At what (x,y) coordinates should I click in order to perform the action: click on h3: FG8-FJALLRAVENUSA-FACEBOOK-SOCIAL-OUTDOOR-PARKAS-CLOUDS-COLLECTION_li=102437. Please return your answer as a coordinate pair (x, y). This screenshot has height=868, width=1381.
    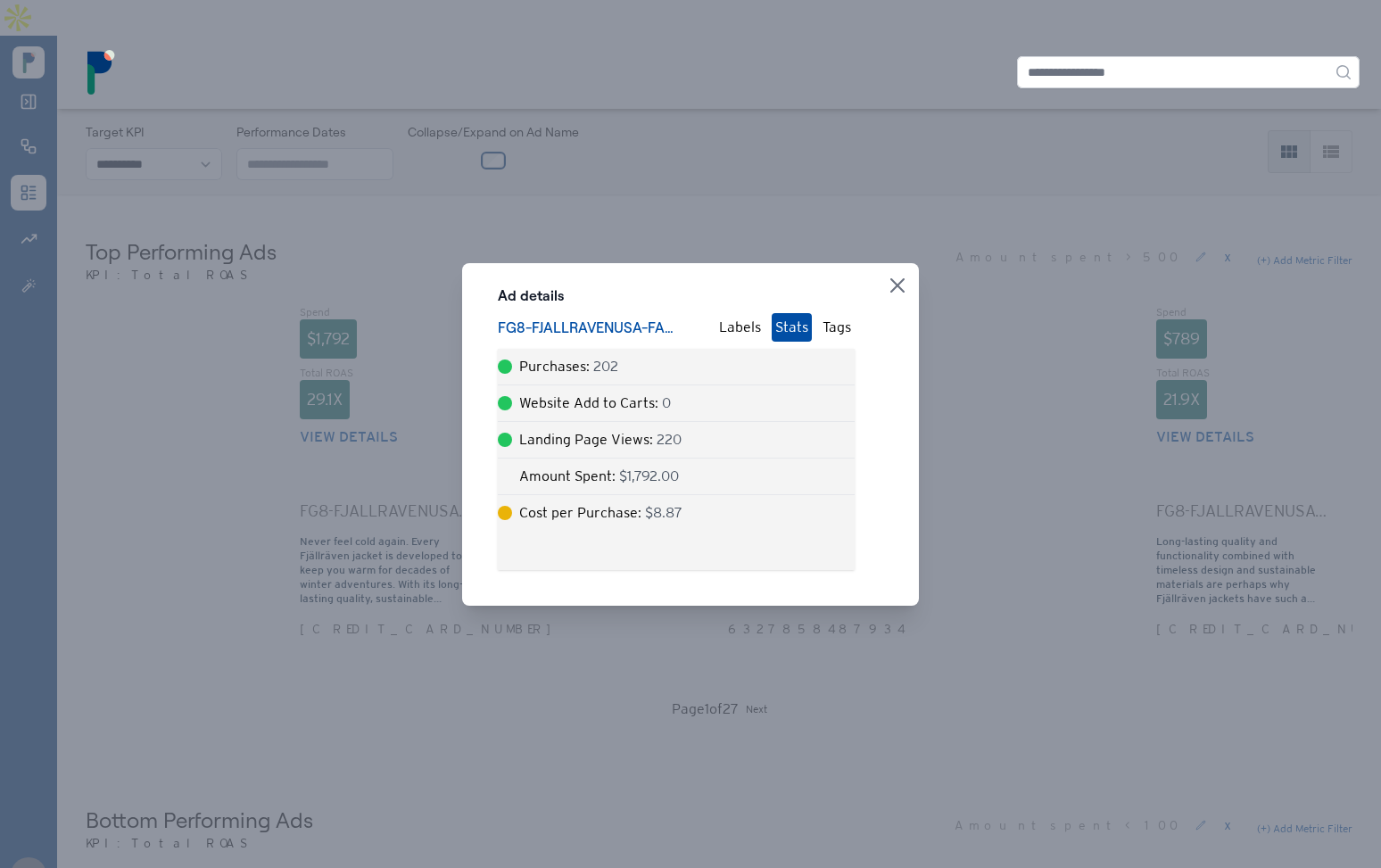
    Looking at the image, I should click on (587, 328).